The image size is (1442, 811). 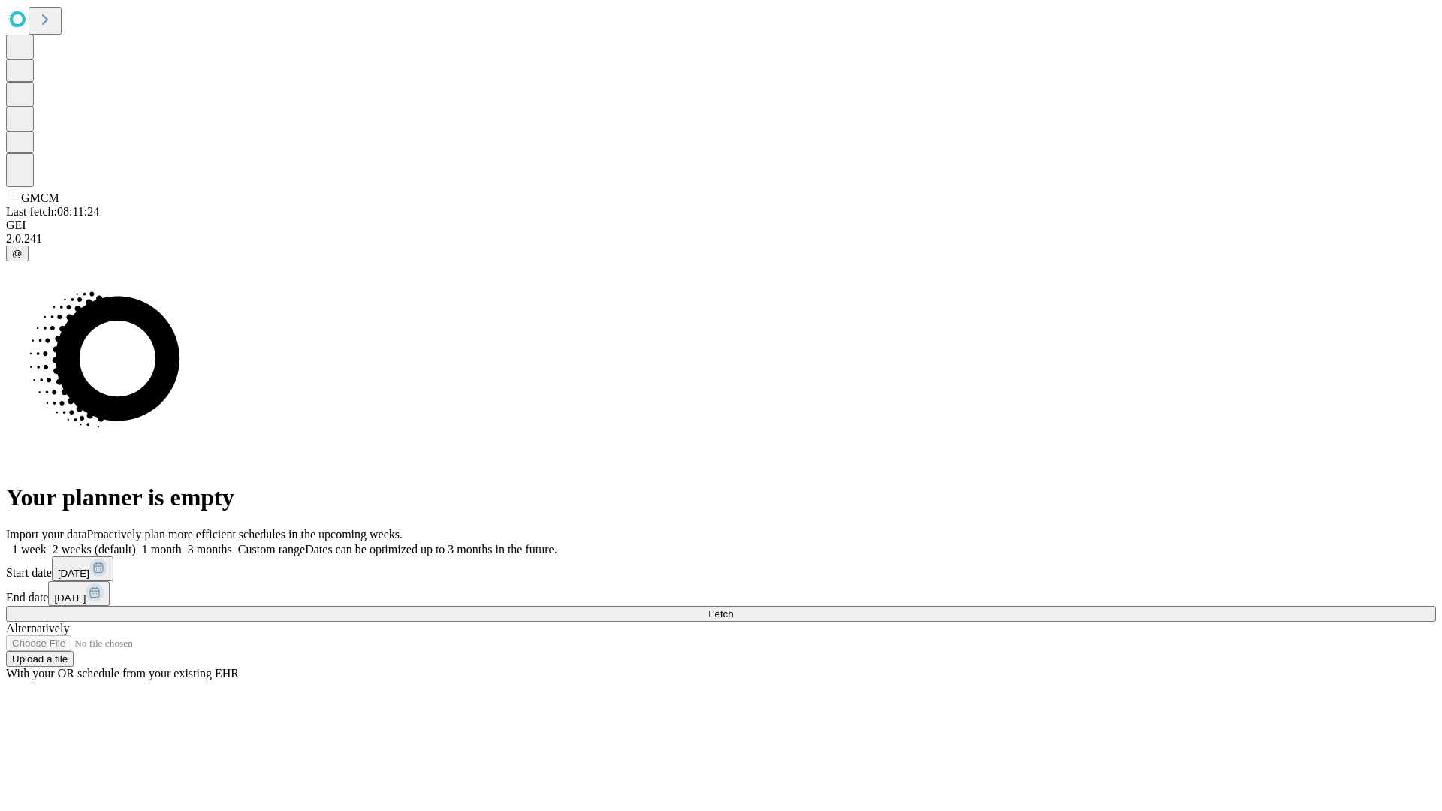 What do you see at coordinates (721, 614) in the screenshot?
I see `button: Fetch` at bounding box center [721, 614].